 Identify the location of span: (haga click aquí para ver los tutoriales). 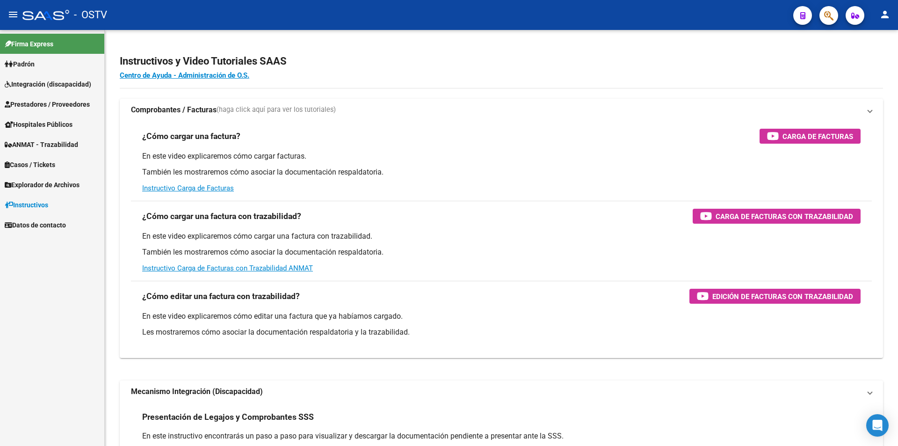
(276, 110).